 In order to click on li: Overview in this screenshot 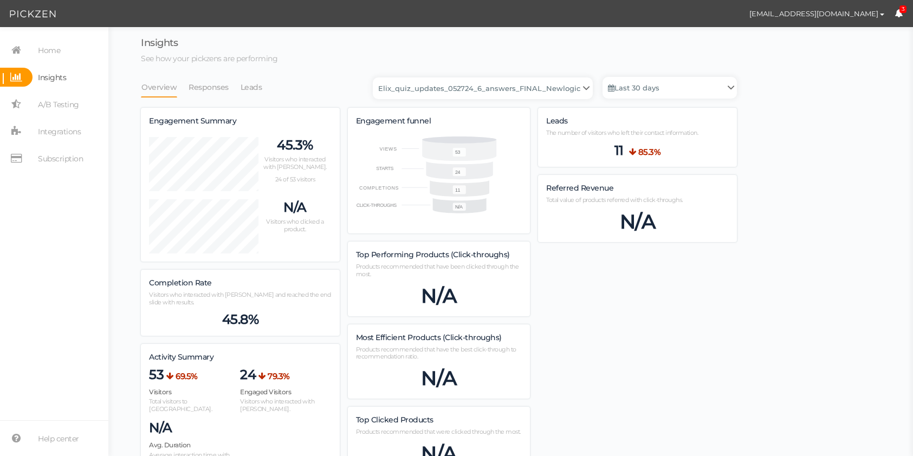, I will do `click(164, 87)`.